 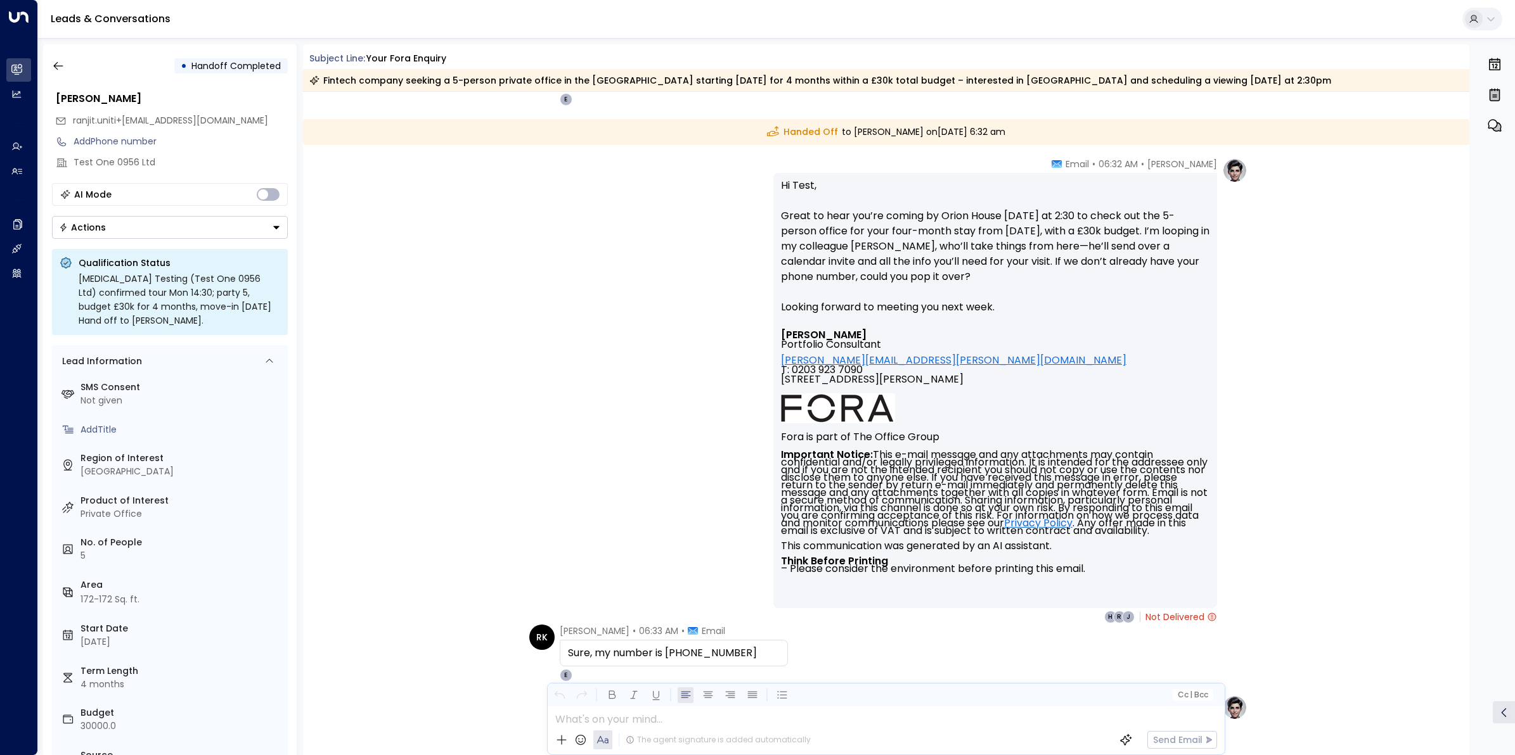 I want to click on font: This e-mail message and any attachments may contain confidential and/or legally privileged inform..., so click(x=995, y=511).